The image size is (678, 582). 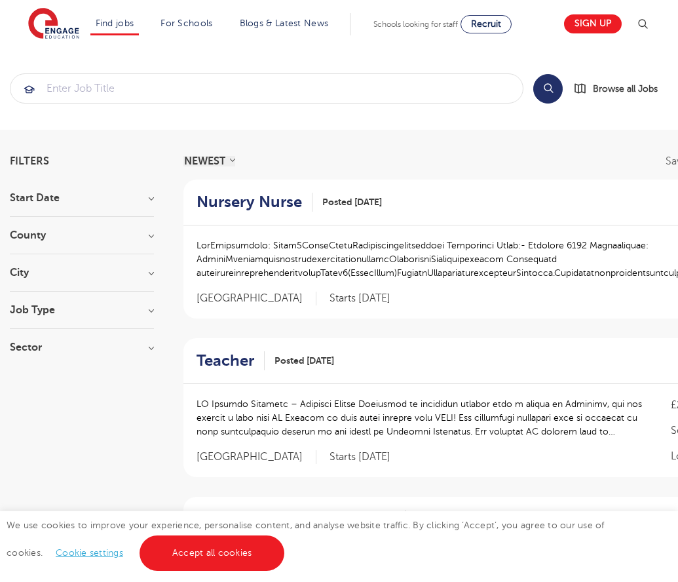 I want to click on img: Engage Education, so click(x=54, y=24).